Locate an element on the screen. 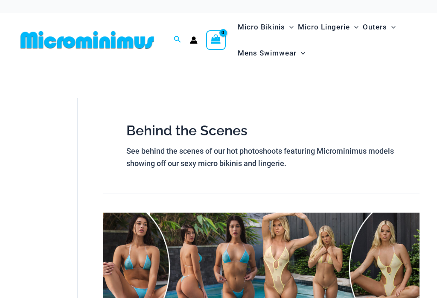 This screenshot has height=298, width=437. a: Micro LingerieMenu ToggleMenu Toggle is located at coordinates (329, 27).